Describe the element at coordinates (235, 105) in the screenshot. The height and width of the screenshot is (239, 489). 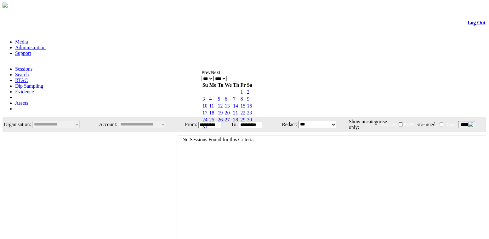
I see `a: 14` at that location.